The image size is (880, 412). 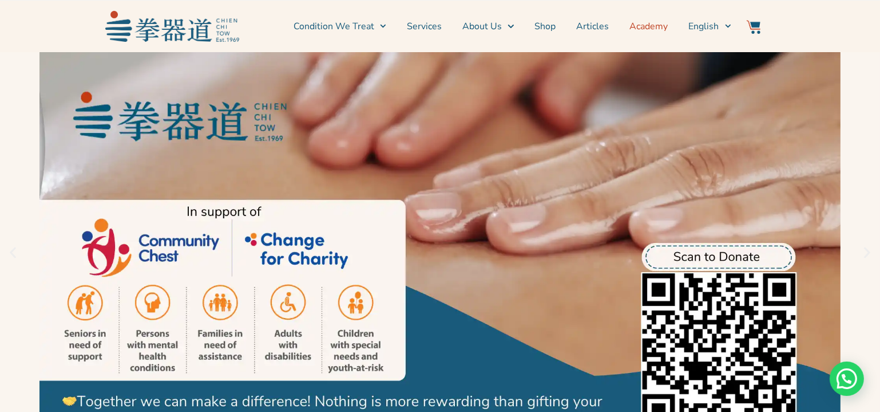 What do you see at coordinates (546, 26) in the screenshot?
I see `a: Shop` at bounding box center [546, 26].